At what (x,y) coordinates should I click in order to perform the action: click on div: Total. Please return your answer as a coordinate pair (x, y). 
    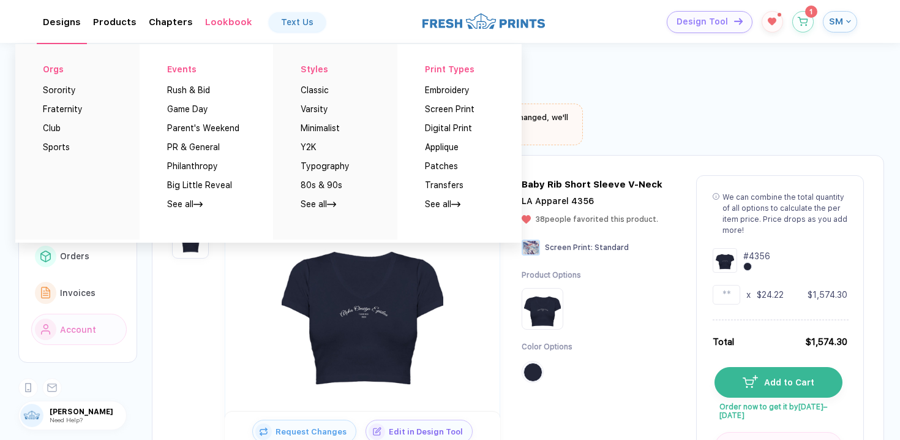
    Looking at the image, I should click on (723, 342).